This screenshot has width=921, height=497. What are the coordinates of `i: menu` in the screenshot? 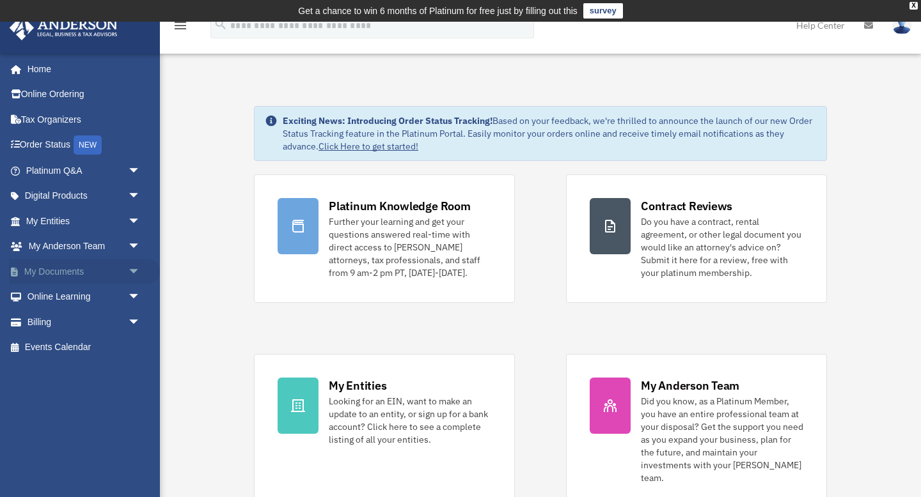 It's located at (180, 26).